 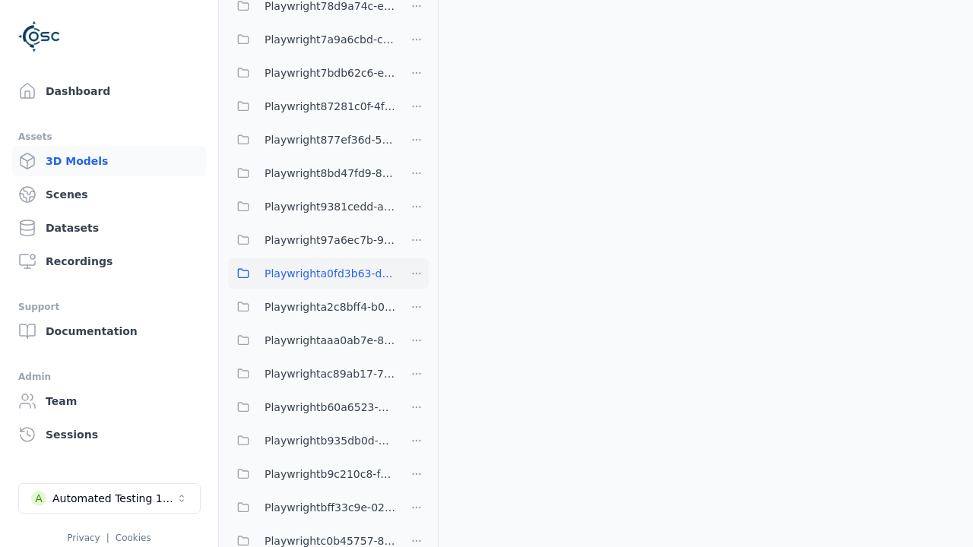 I want to click on button: Playwright87281c0f-4f4a-4173-bef9-420ef006671d, so click(x=312, y=106).